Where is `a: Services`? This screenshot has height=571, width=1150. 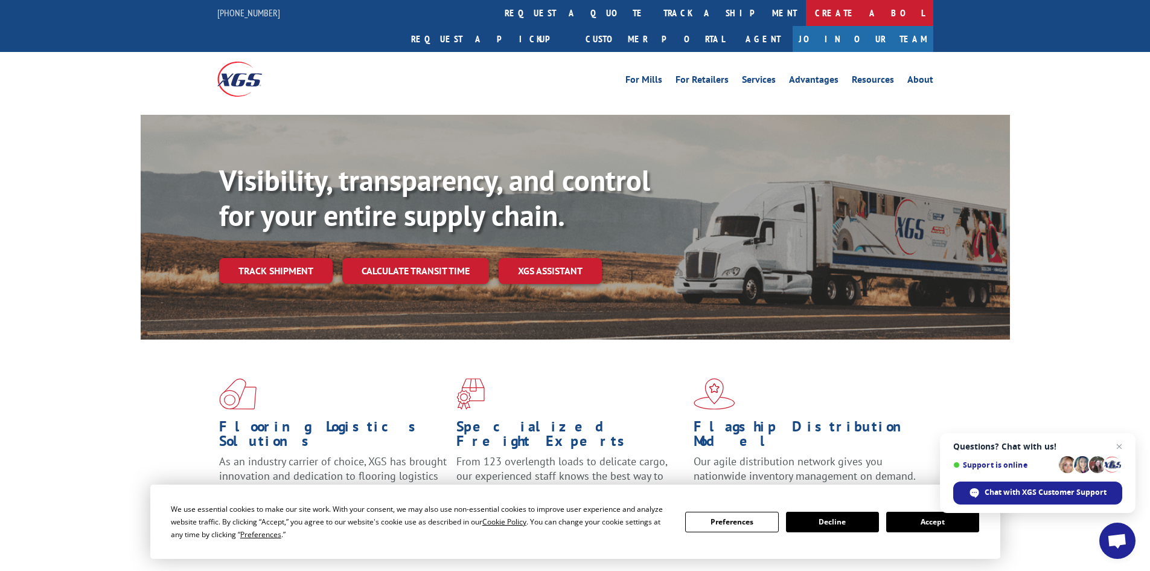 a: Services is located at coordinates (759, 82).